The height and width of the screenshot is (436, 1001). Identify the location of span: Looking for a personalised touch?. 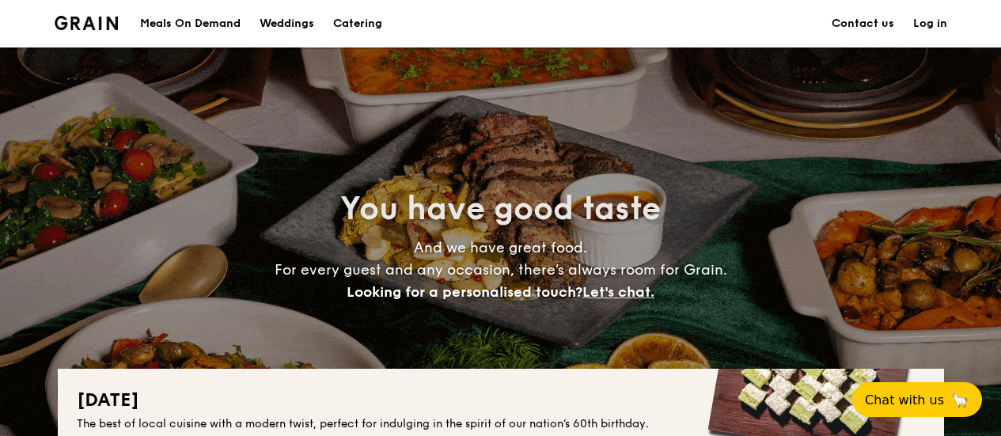
(465, 292).